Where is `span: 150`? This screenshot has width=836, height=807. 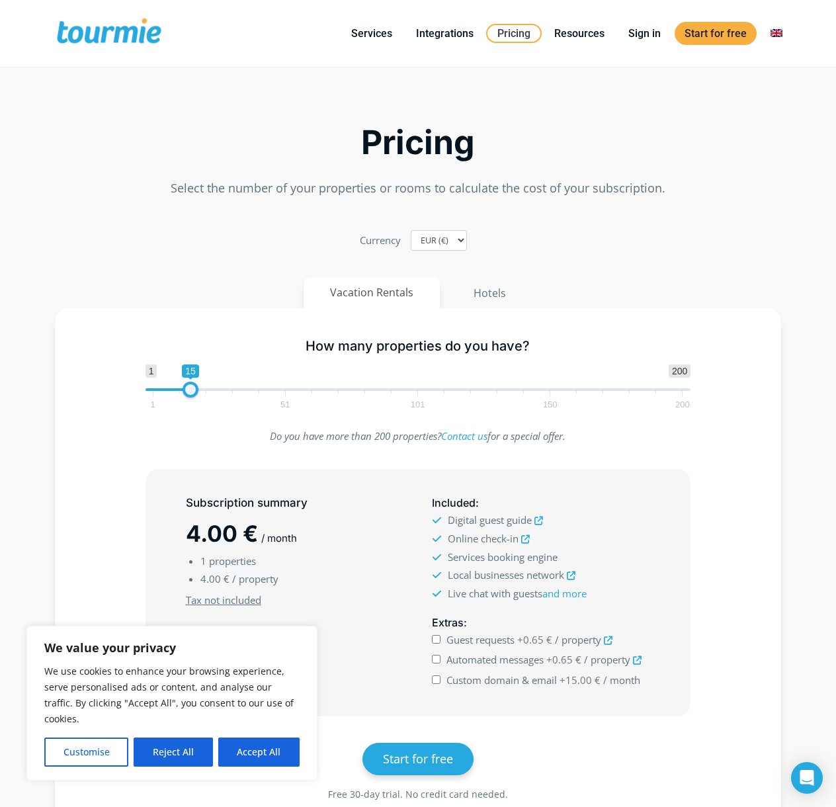 span: 150 is located at coordinates (550, 404).